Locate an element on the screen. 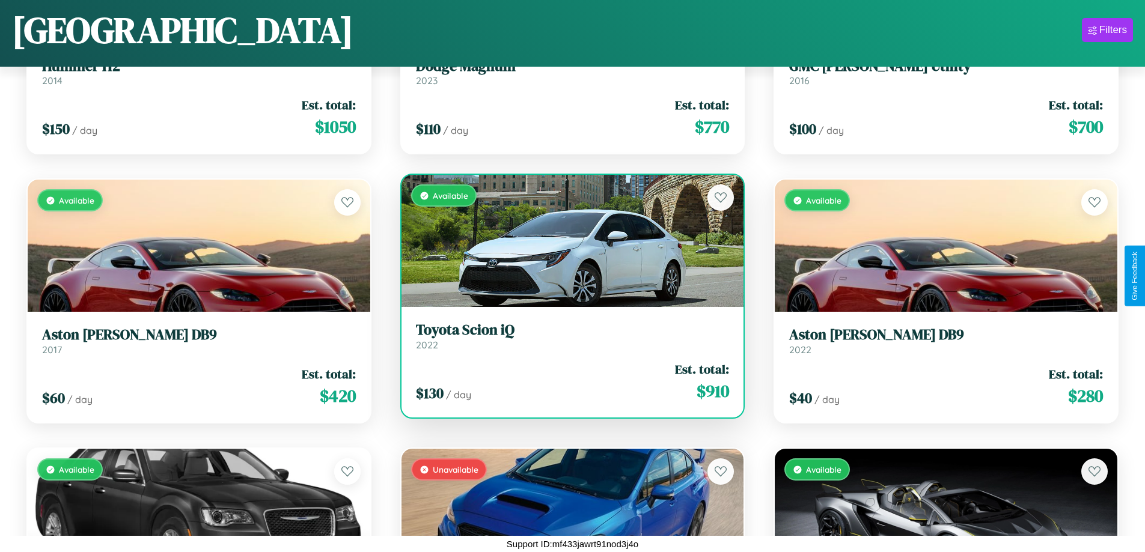  a: Dodge Magnum2023 is located at coordinates (573, 72).